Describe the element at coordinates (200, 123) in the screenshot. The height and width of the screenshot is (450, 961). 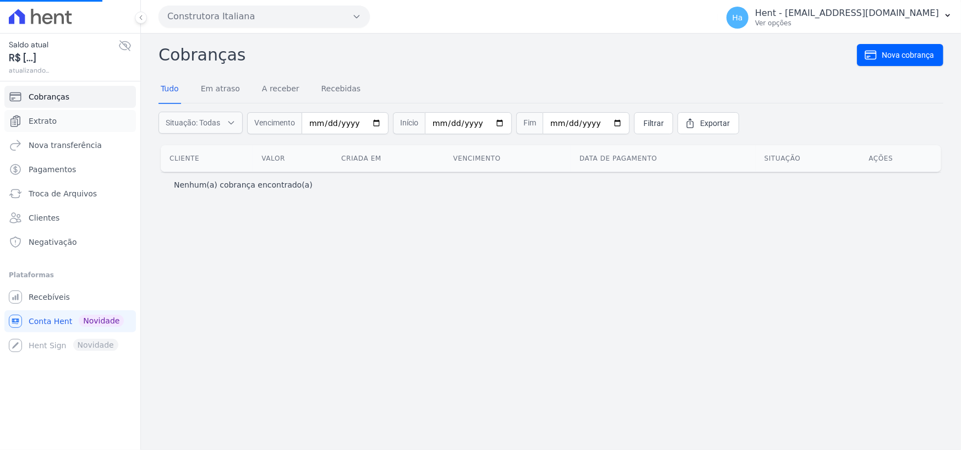
I see `button: Situação: Todas` at that location.